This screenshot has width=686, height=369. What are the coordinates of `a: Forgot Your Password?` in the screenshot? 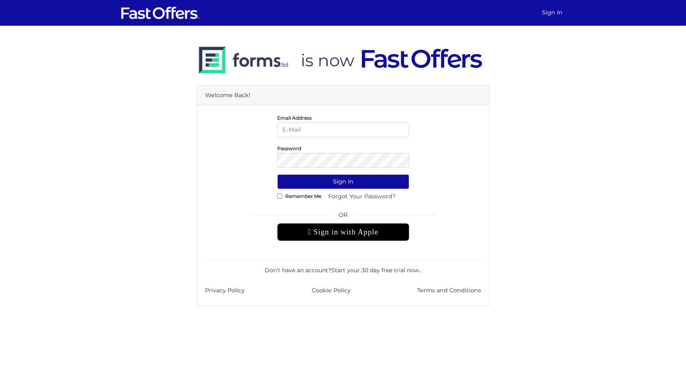 It's located at (362, 196).